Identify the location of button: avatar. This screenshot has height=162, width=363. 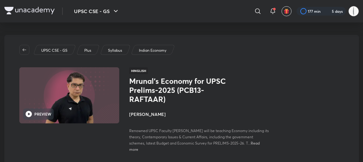
(287, 11).